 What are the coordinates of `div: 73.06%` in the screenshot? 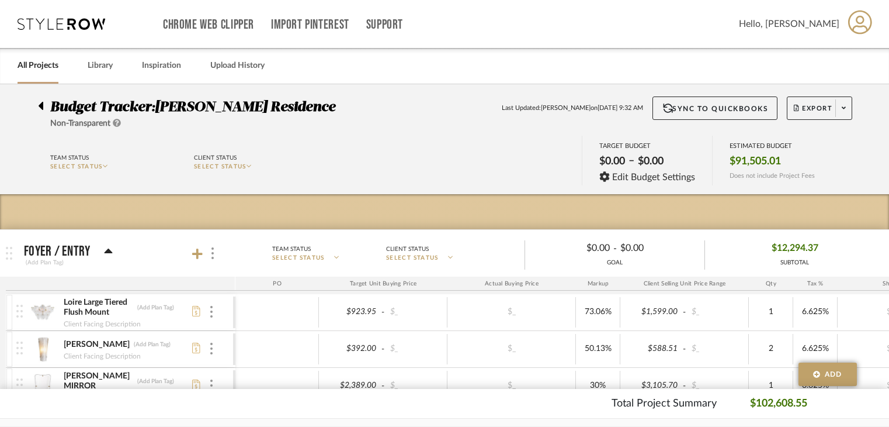 It's located at (598, 311).